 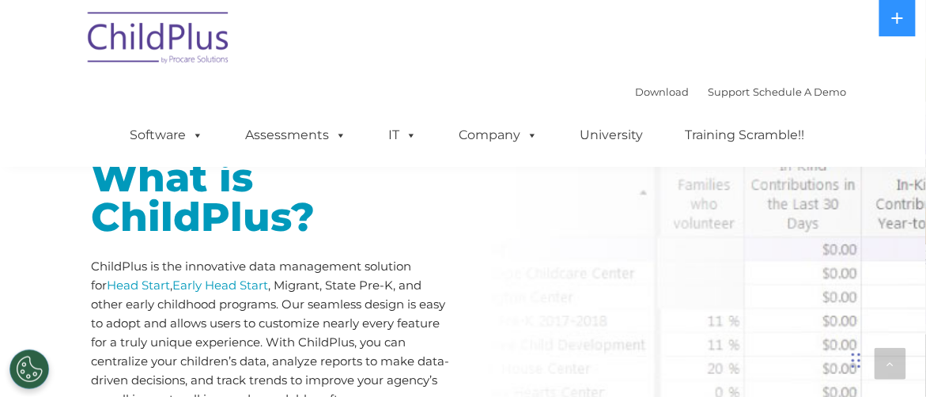 What do you see at coordinates (297, 135) in the screenshot?
I see `a: Assessments` at bounding box center [297, 135].